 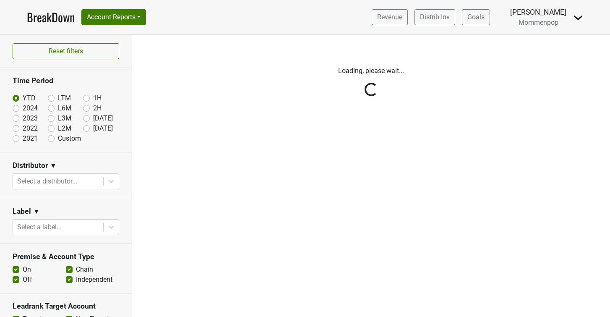 What do you see at coordinates (538, 22) in the screenshot?
I see `span: Mommenpop` at bounding box center [538, 22].